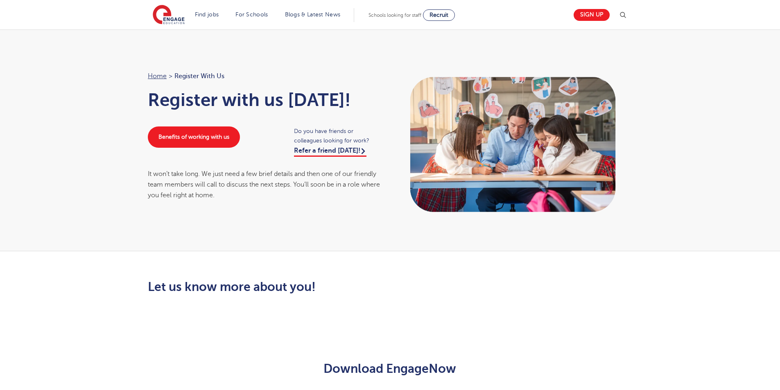  Describe the element at coordinates (338, 136) in the screenshot. I see `span: Do you have friends or colleagues looking for work?` at that location.